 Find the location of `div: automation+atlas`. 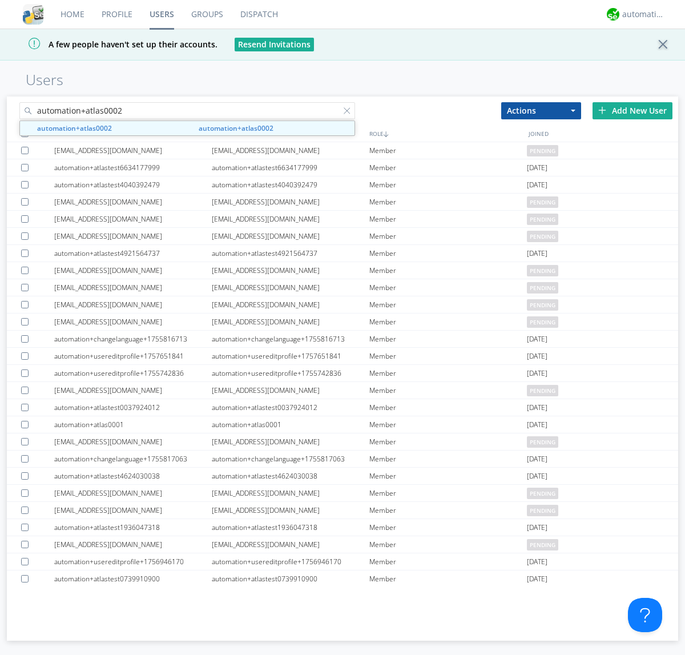

div: automation+atlas is located at coordinates (643, 14).